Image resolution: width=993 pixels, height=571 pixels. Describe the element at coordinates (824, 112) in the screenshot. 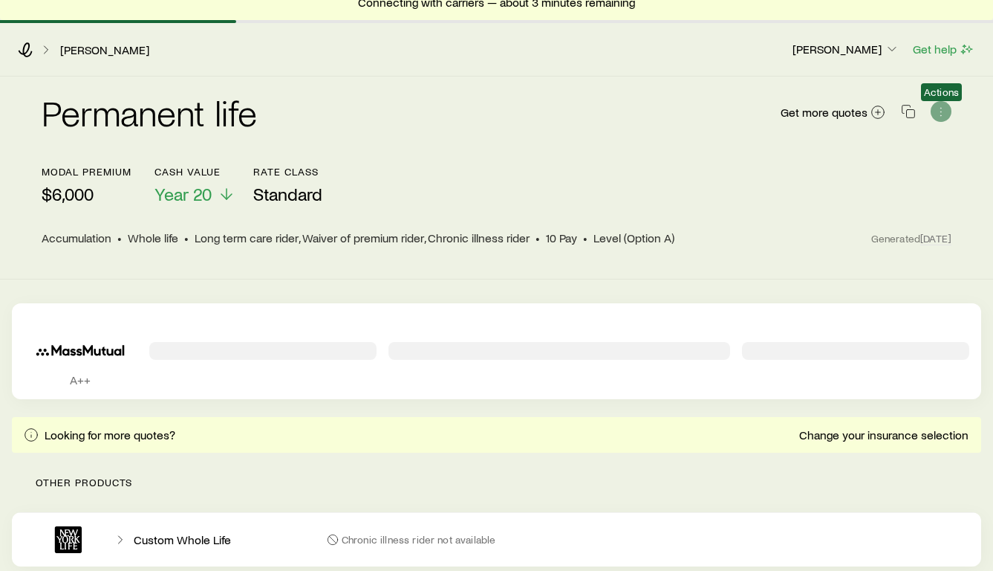

I see `span: Get more quotes` at that location.